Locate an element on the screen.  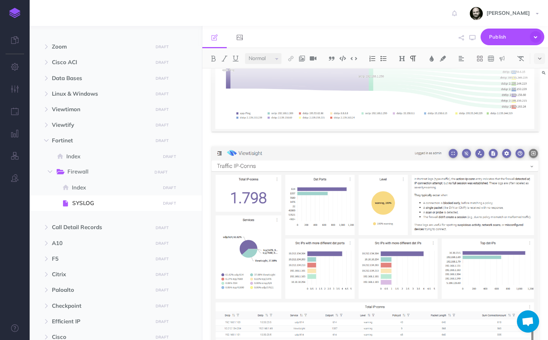
span: Linux & Windows is located at coordinates (100, 94).